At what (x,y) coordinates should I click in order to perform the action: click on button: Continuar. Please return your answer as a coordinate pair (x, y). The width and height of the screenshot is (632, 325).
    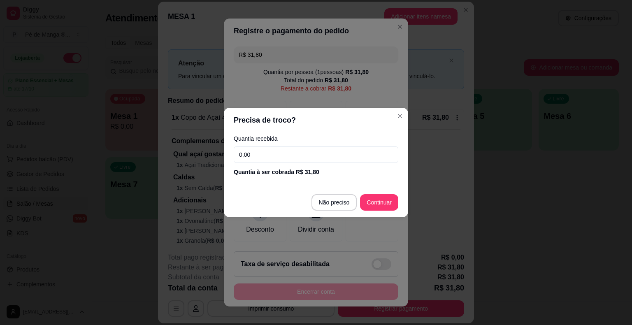
    Looking at the image, I should click on (379, 202).